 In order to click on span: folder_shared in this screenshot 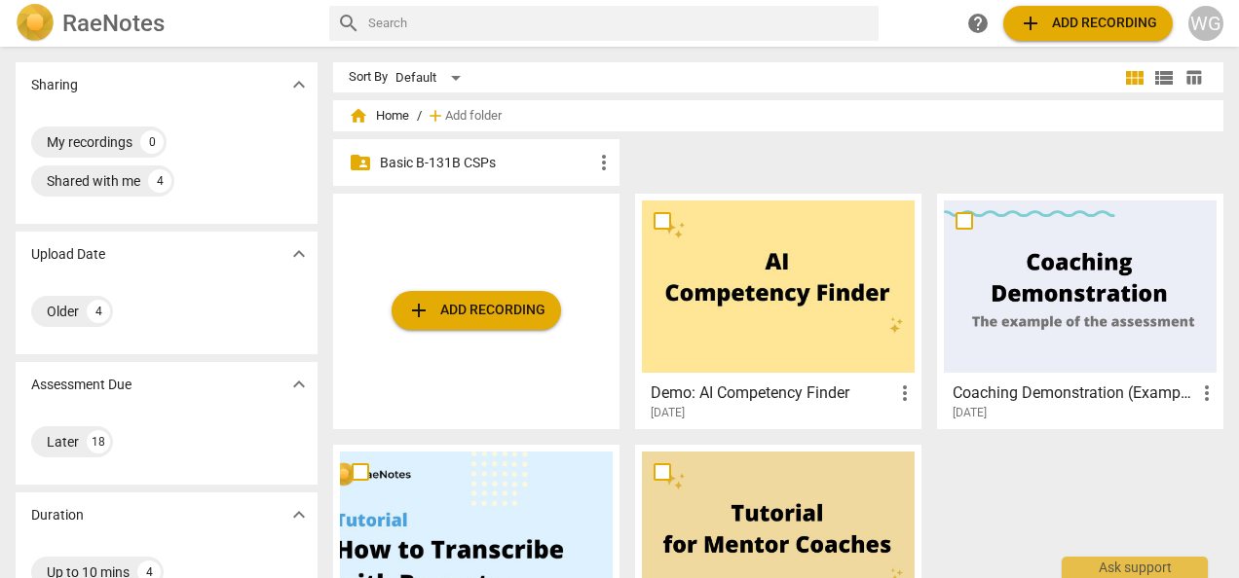, I will do `click(360, 163)`.